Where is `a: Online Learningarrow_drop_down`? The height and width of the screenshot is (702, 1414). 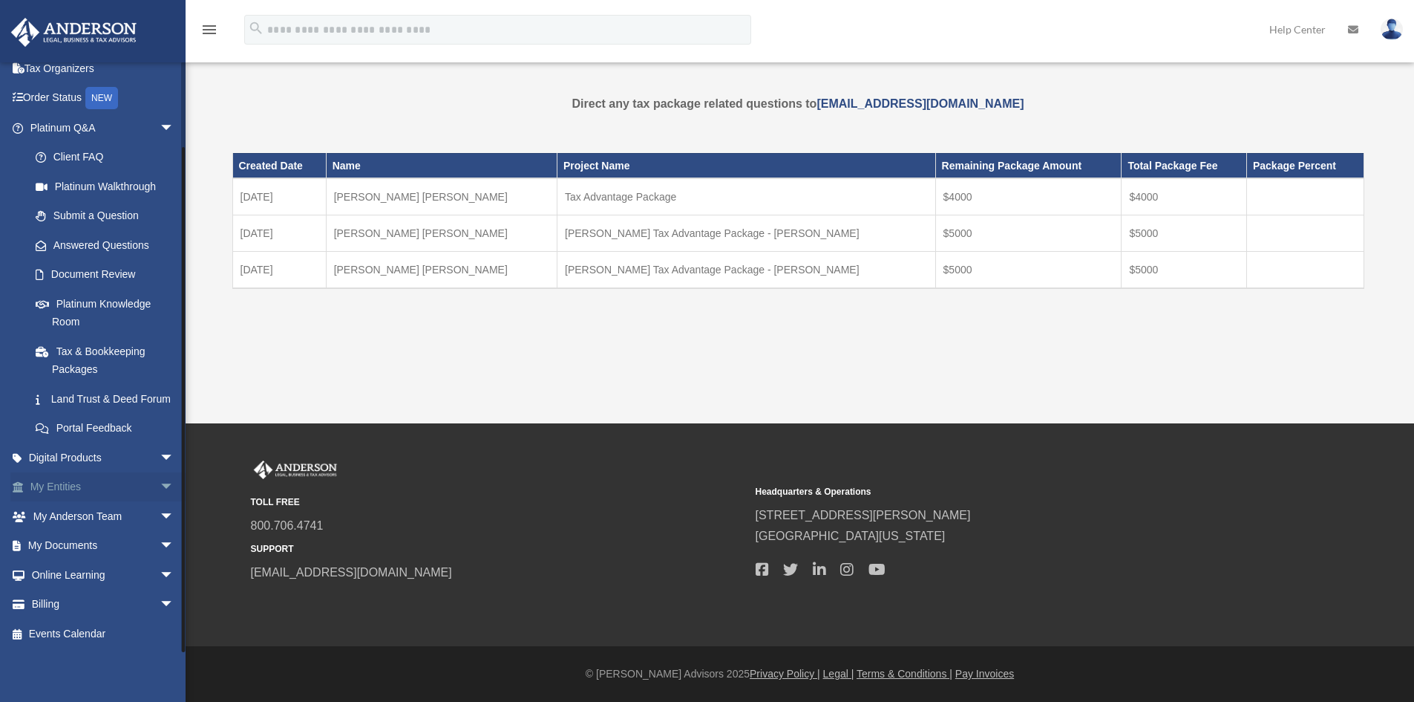 a: Online Learningarrow_drop_down is located at coordinates (103, 575).